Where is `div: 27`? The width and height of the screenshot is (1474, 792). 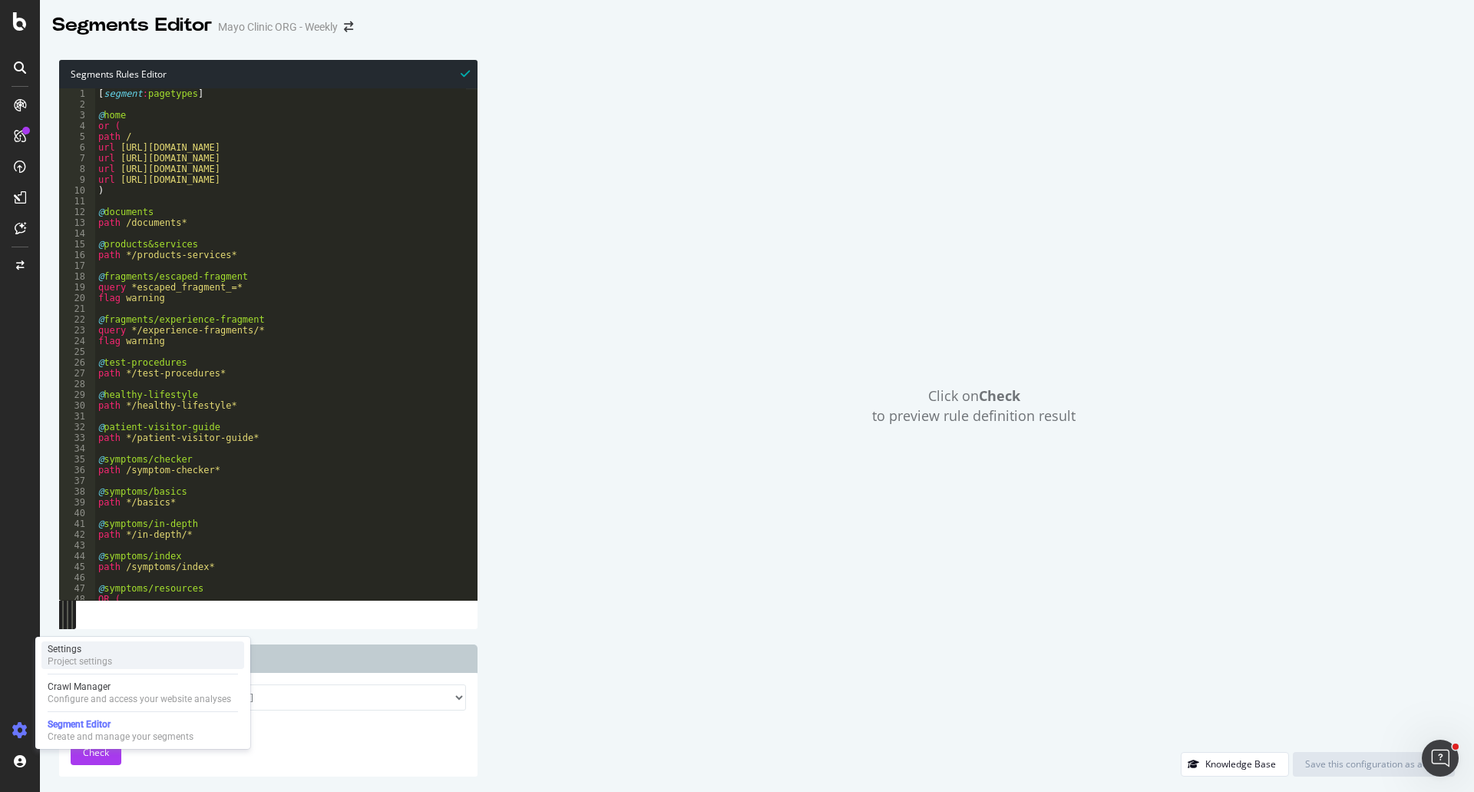
div: 27 is located at coordinates (77, 373).